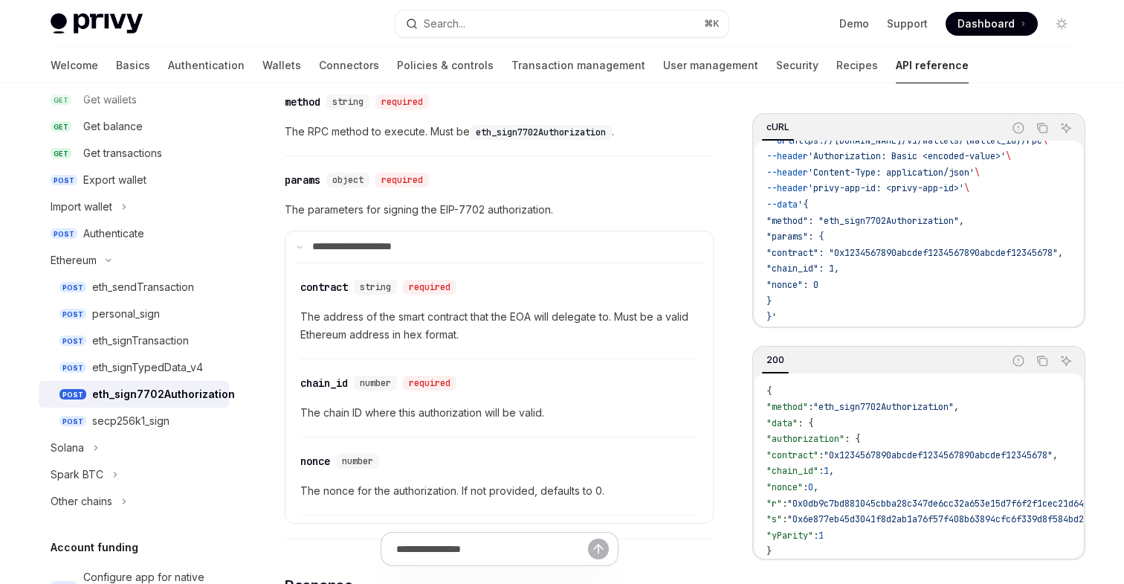 The image size is (1124, 584). Describe the element at coordinates (779, 140) in the screenshot. I see `span: --url` at that location.